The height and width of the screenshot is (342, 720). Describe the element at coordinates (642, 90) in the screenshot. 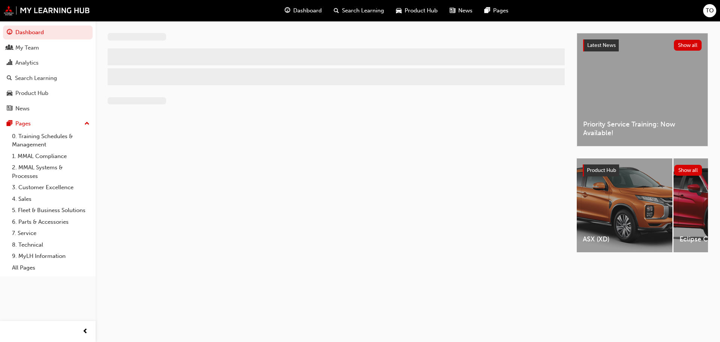

I see `a: Latest NewsShow allPriority Service Training: Now Available!` at that location.